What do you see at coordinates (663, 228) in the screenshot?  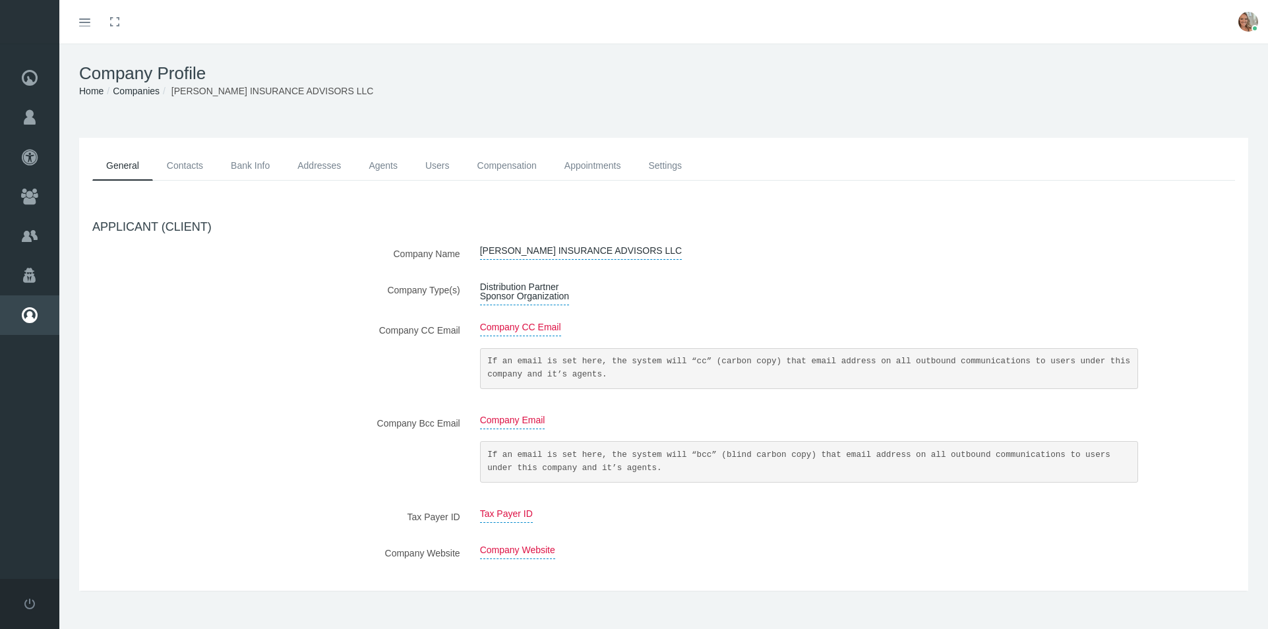 I see `h4: APPLICANT (CLIENT)` at bounding box center [663, 228].